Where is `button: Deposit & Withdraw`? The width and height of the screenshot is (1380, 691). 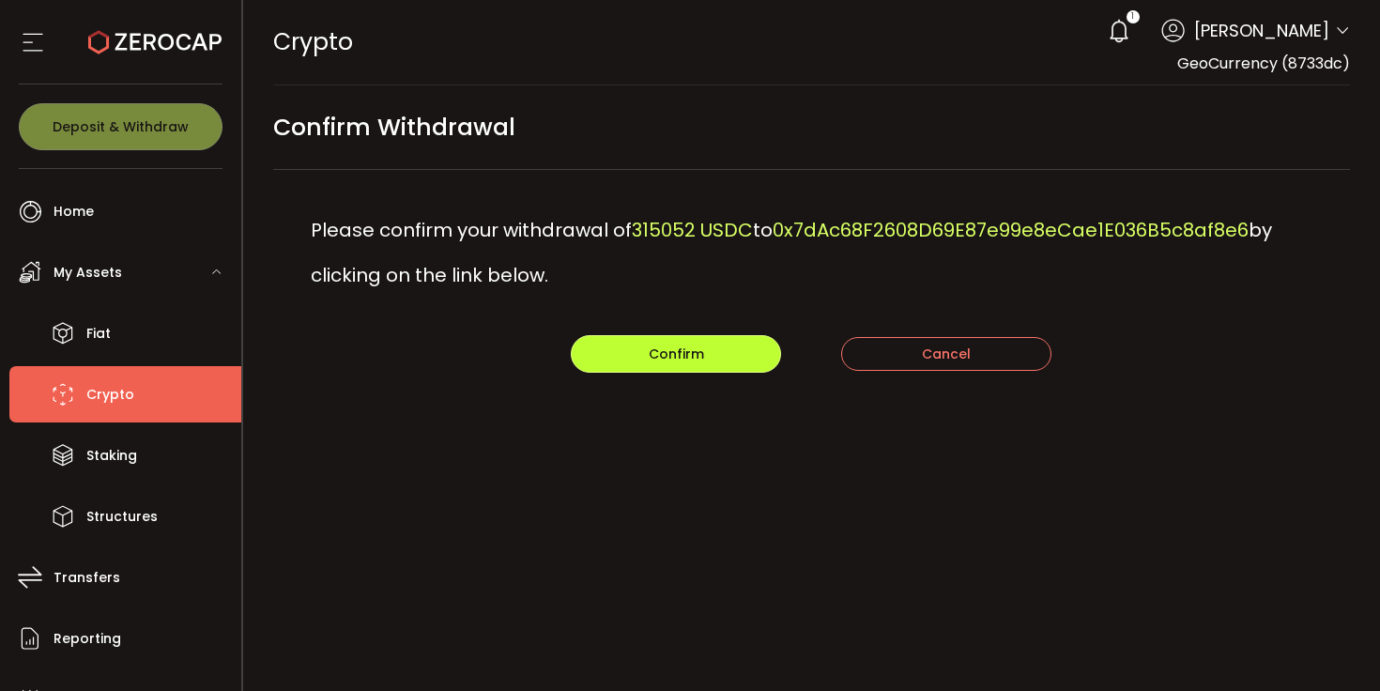
button: Deposit & Withdraw is located at coordinates (120, 127).